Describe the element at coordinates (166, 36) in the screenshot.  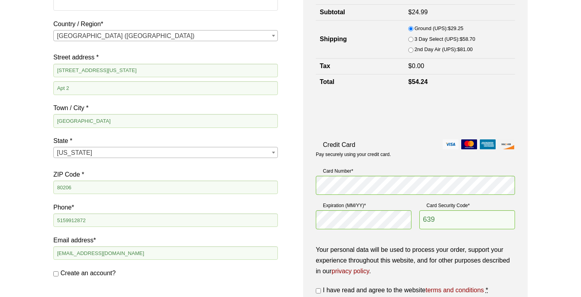
I see `span: Country / Region` at that location.